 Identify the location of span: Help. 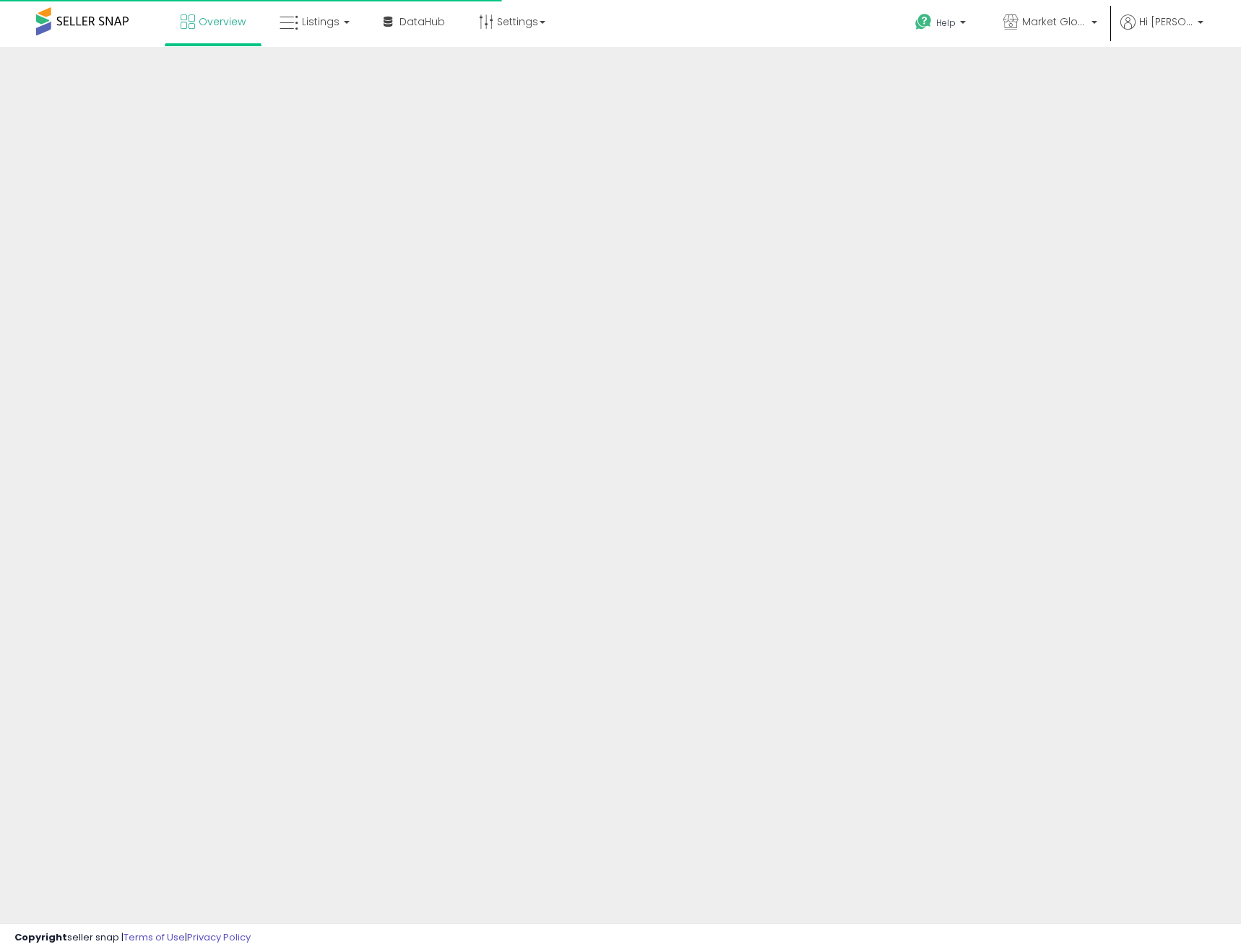
(945, 22).